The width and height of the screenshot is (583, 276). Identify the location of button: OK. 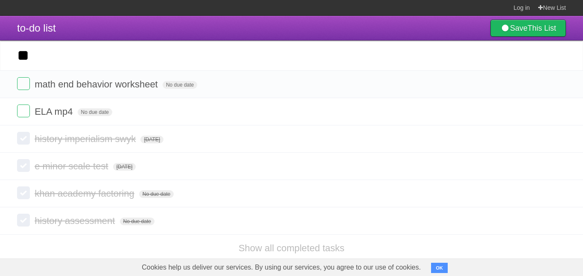
(439, 268).